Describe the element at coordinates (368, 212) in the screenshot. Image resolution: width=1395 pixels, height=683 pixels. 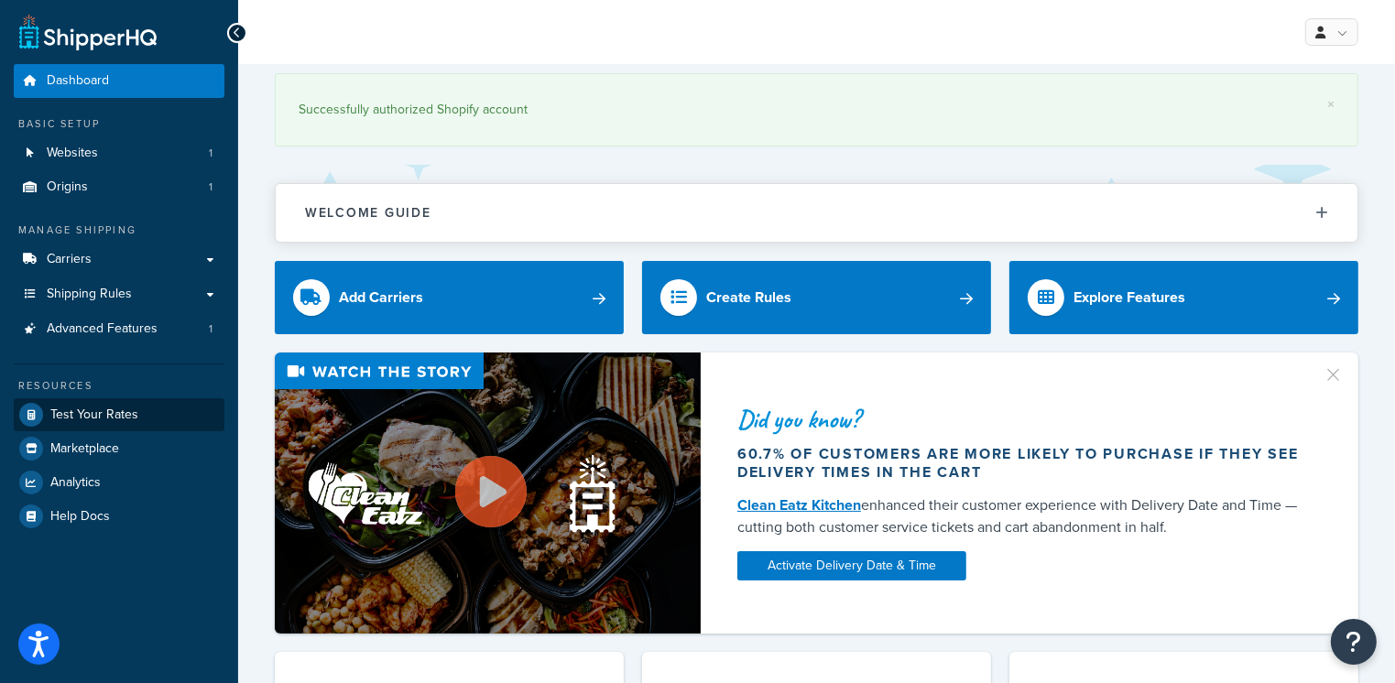
I see `h2: Welcome Guide` at that location.